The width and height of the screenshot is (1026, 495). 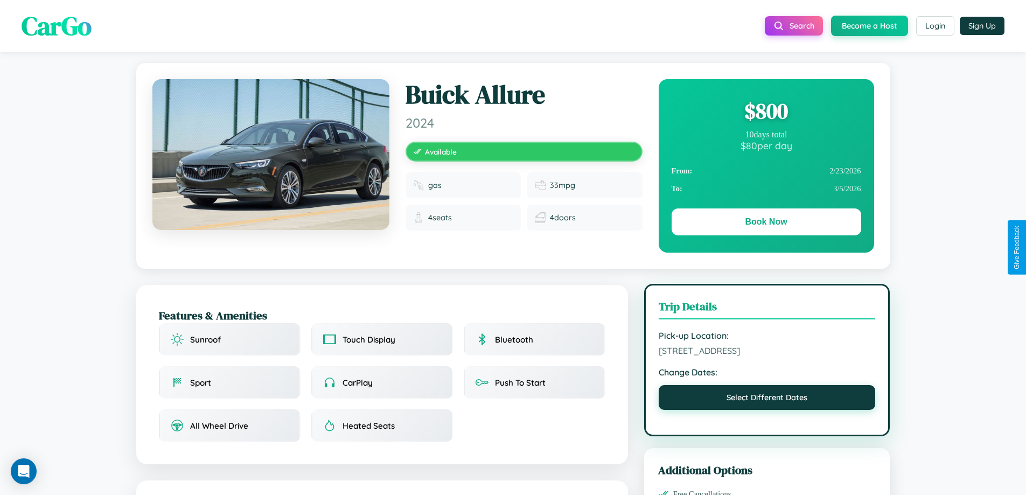 I want to click on span: CarGo, so click(x=57, y=26).